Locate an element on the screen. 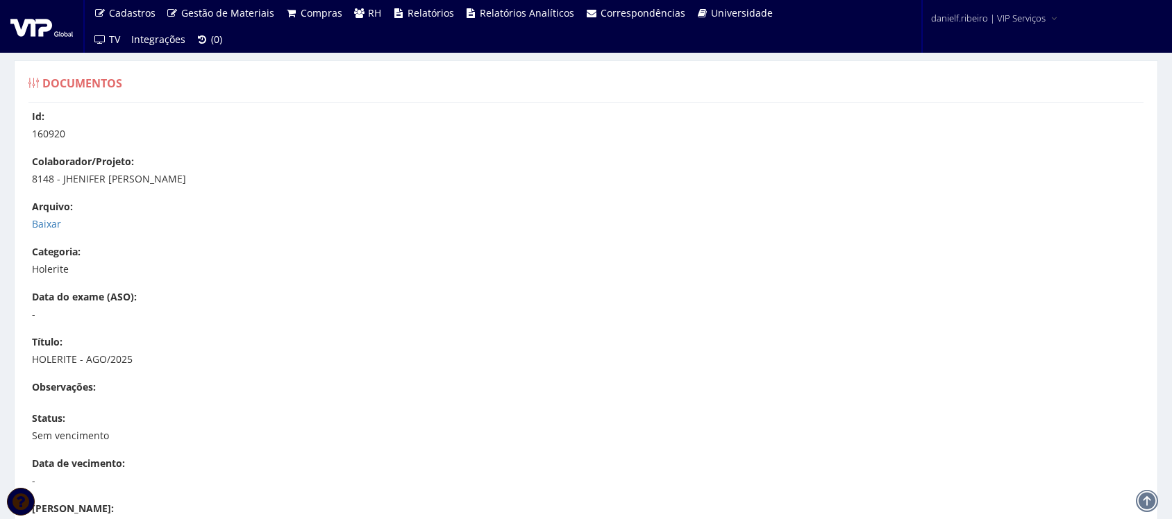 This screenshot has width=1172, height=519. span: TV is located at coordinates (115, 39).